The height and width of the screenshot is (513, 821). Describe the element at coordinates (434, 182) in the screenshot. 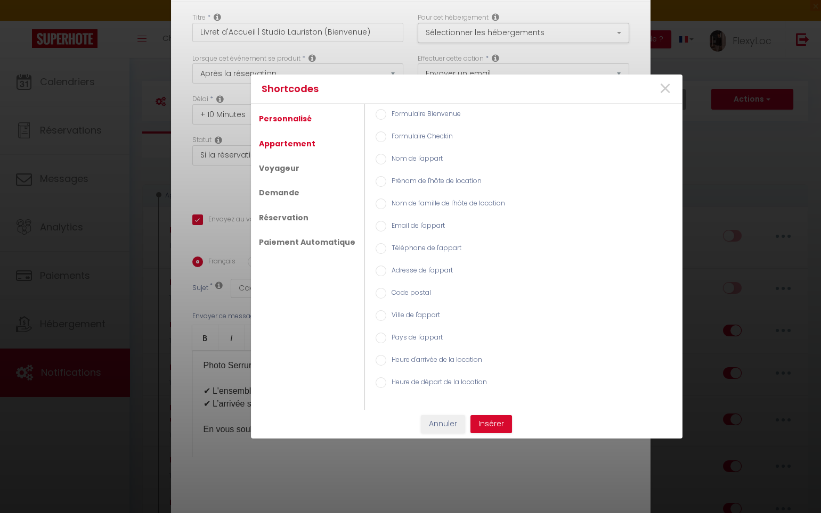

I see `label: Prénom de l'hôte de location` at that location.